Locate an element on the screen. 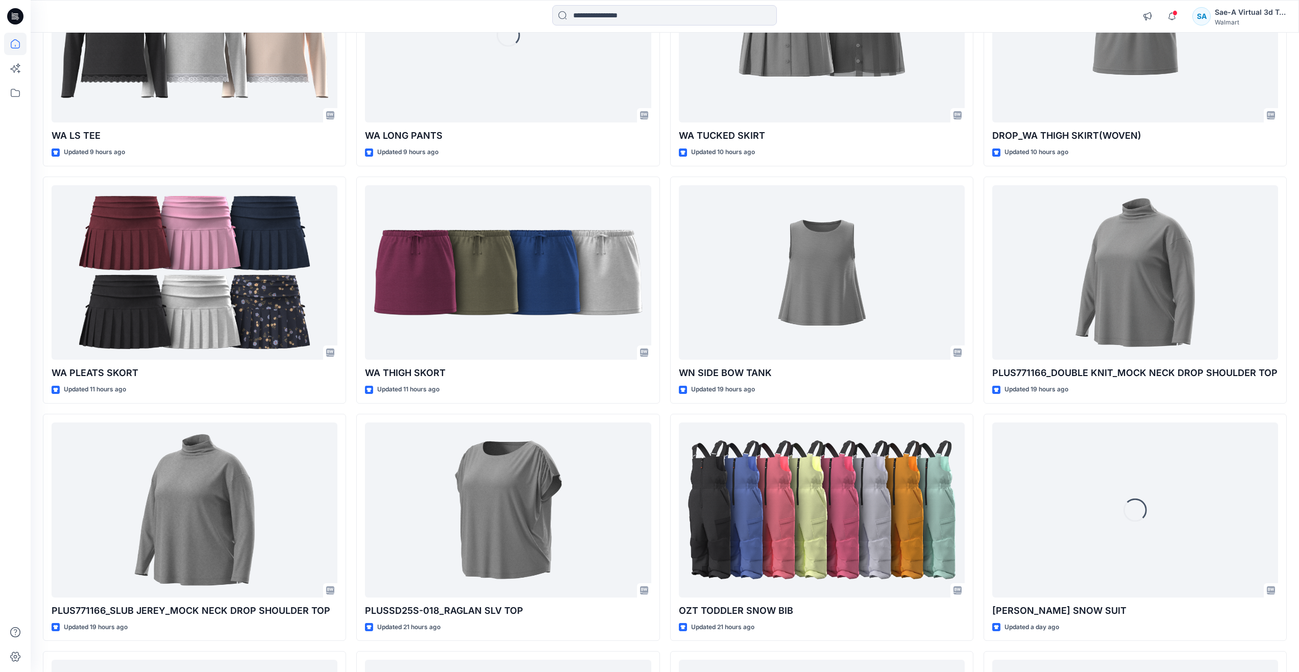  p: WA TUCKED SKIRT is located at coordinates (822, 136).